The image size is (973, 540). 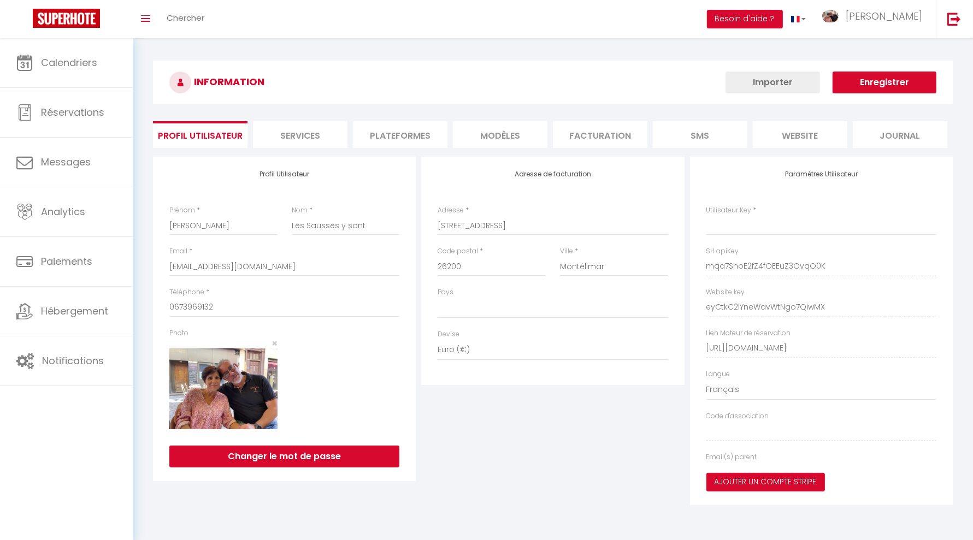 I want to click on label: Email, so click(x=178, y=251).